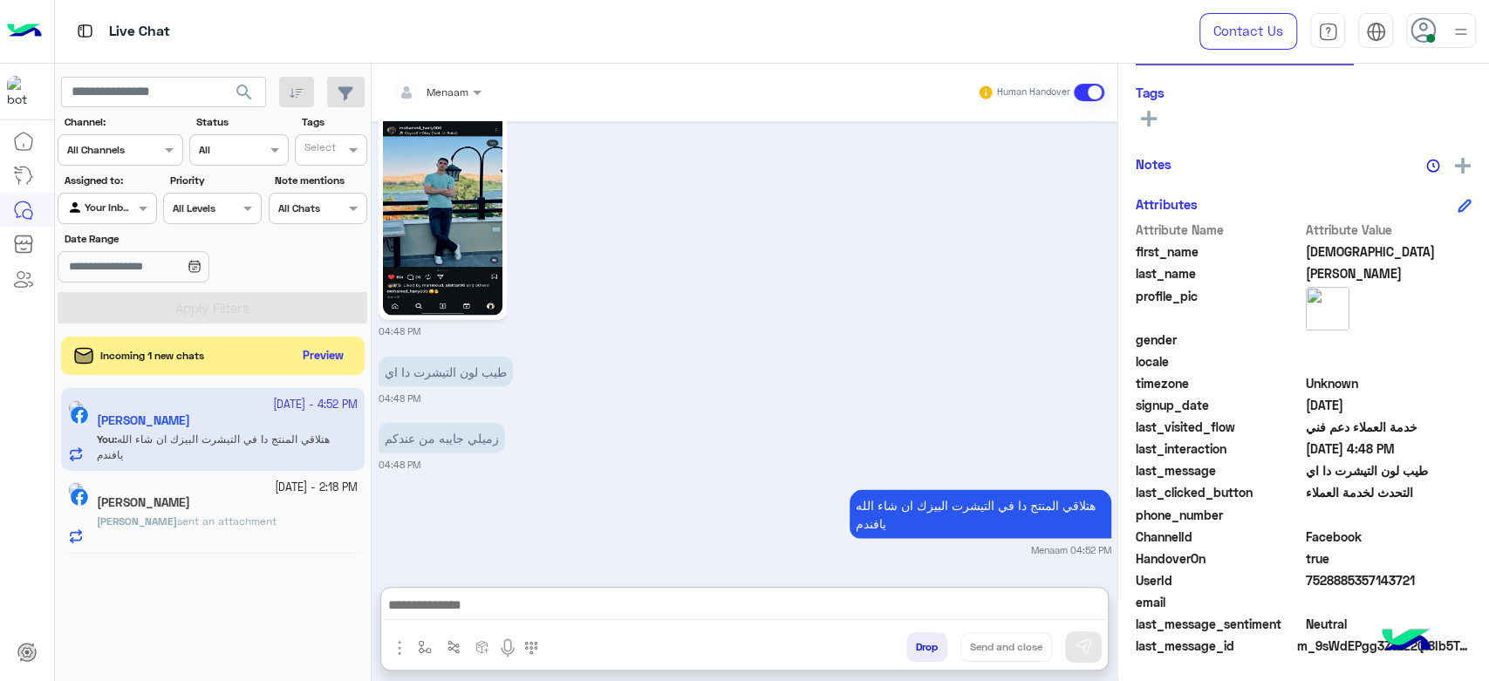 Image resolution: width=1489 pixels, height=681 pixels. I want to click on label: Priority, so click(215, 181).